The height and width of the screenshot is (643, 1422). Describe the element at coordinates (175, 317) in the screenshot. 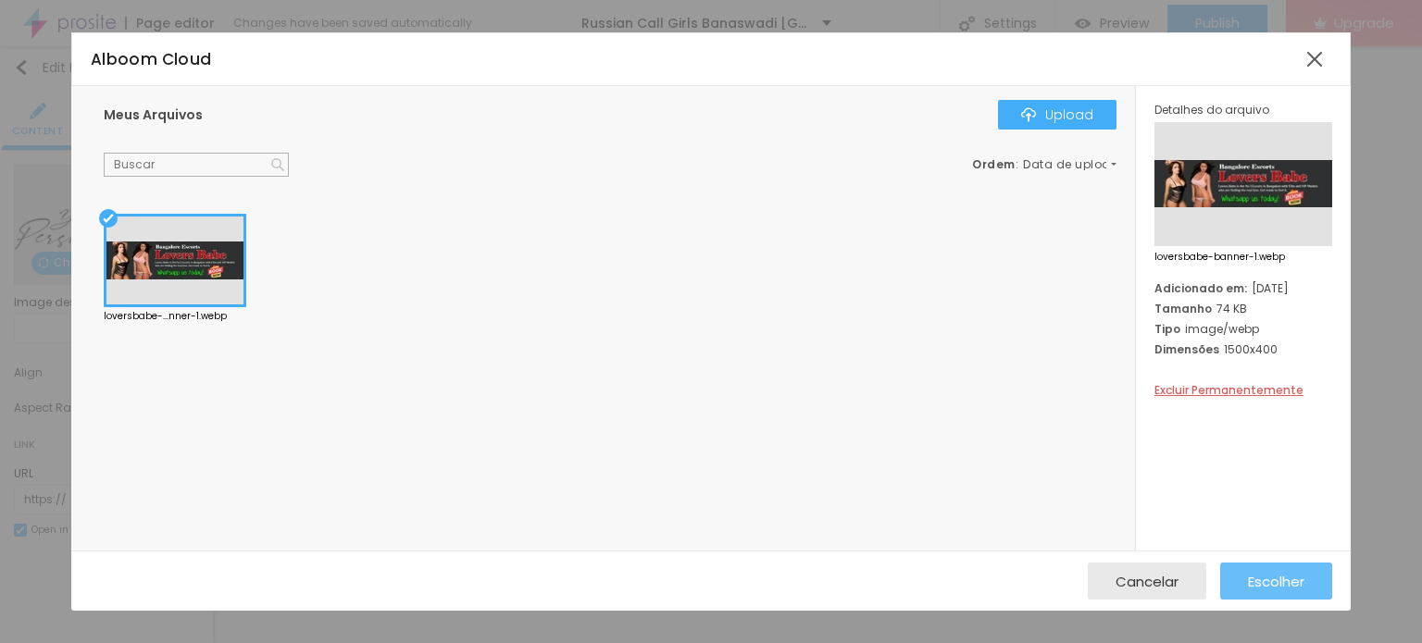

I see `div: loversbabe-...nner-1.webp` at that location.